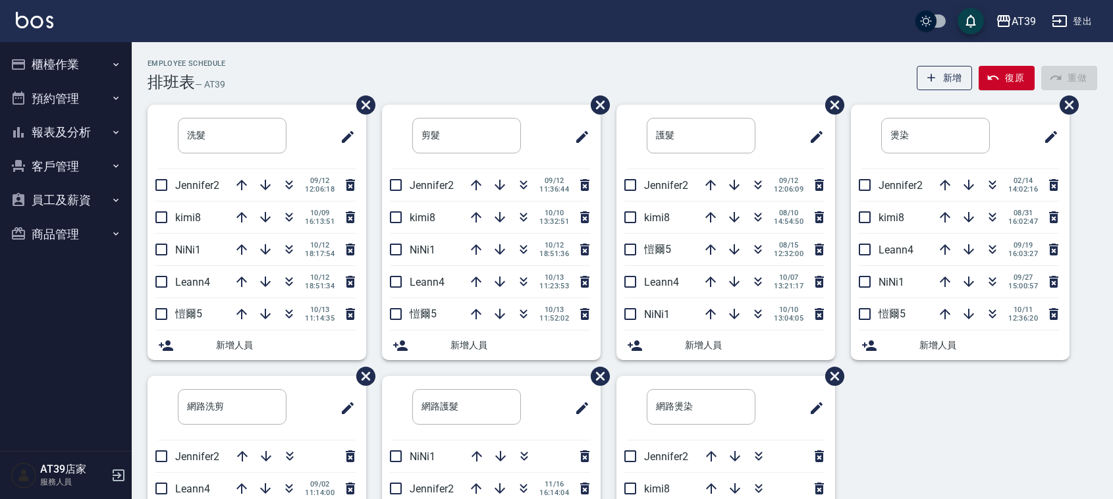  What do you see at coordinates (1023, 21) in the screenshot?
I see `div: AT39` at bounding box center [1023, 21].